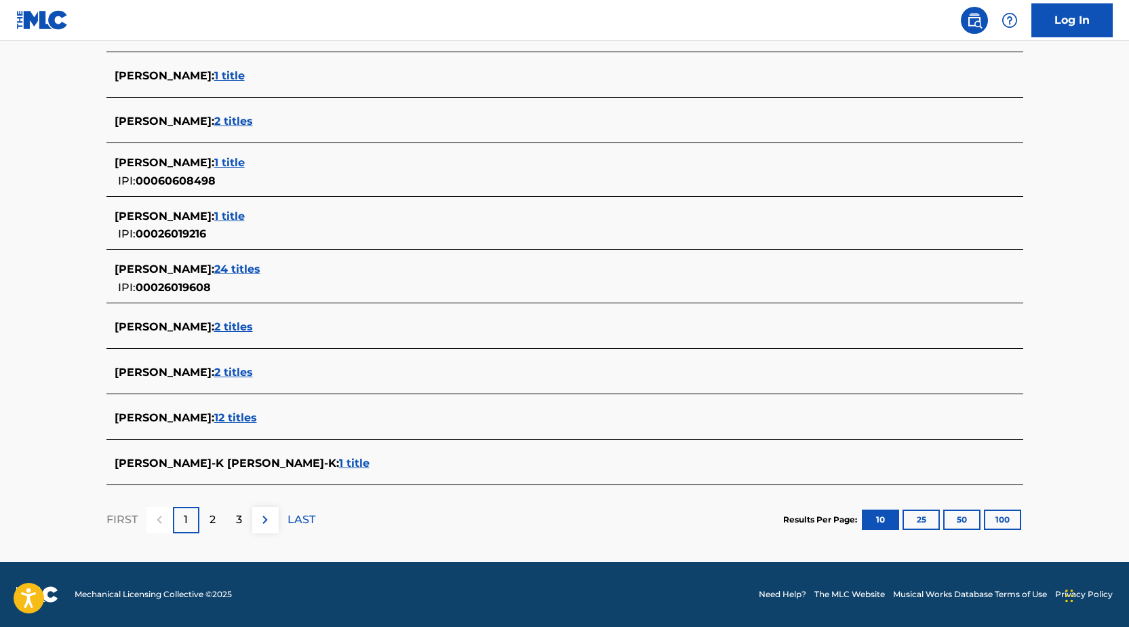 This screenshot has height=627, width=1129. Describe the element at coordinates (153, 594) in the screenshot. I see `span: Mechanical Licensing Collective © 2025` at that location.